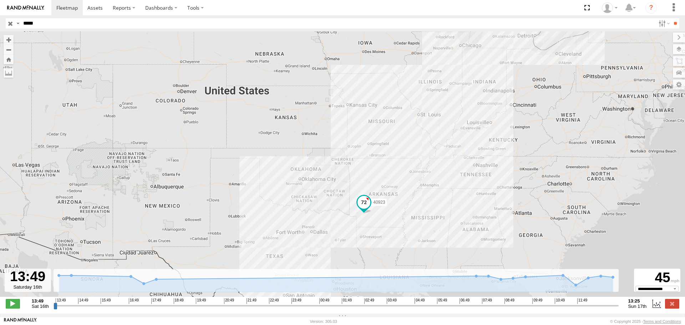  I want to click on span: 01:49, so click(347, 301).